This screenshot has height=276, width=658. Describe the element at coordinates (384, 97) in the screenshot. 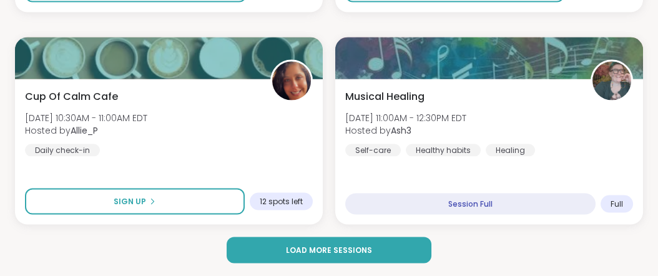

I see `span: Musical Healing` at that location.